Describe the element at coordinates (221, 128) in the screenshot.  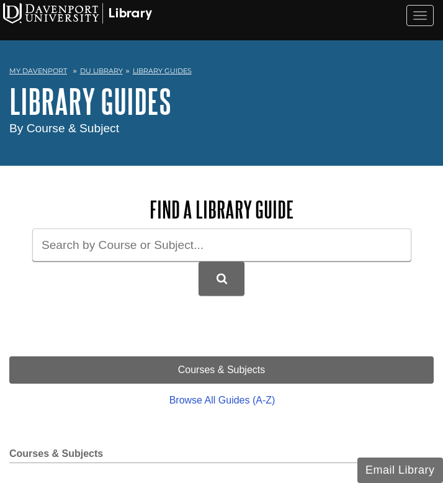
I see `div: By Course & Subject` at that location.